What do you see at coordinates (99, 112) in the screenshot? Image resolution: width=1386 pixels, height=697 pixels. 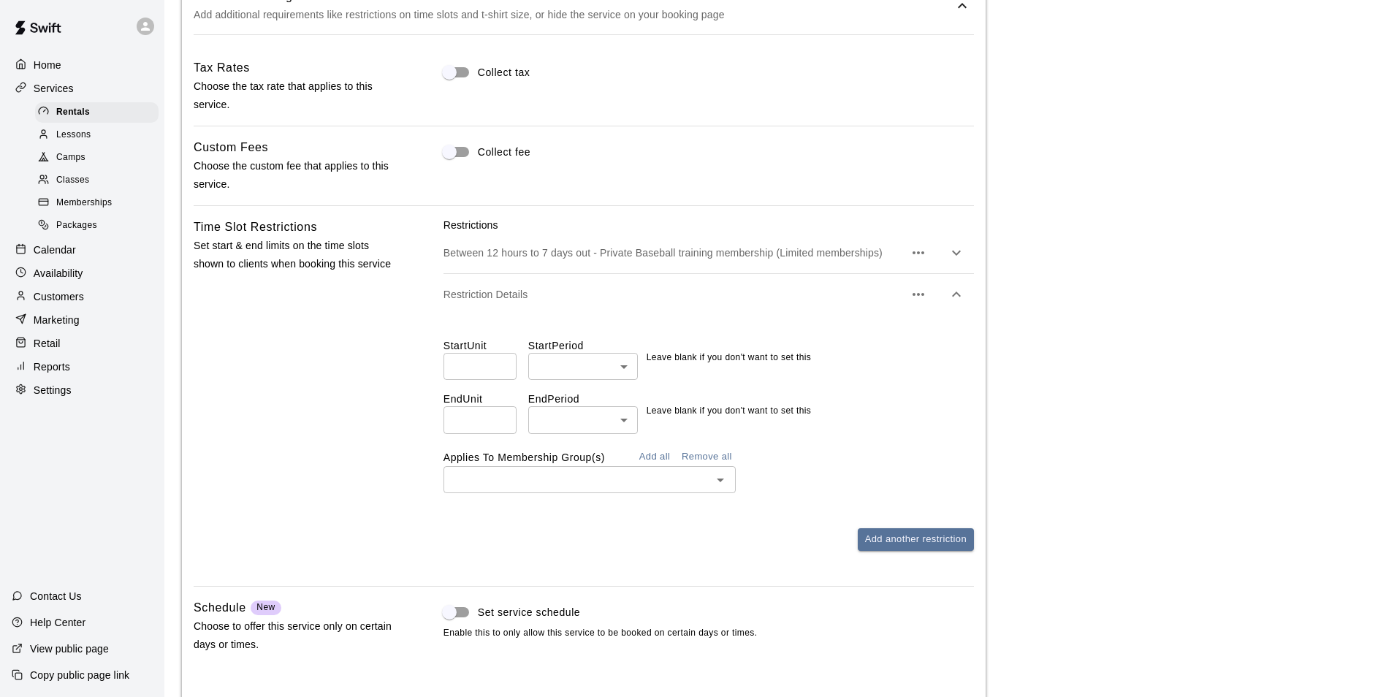 I see `a: Rentals` at bounding box center [99, 112].